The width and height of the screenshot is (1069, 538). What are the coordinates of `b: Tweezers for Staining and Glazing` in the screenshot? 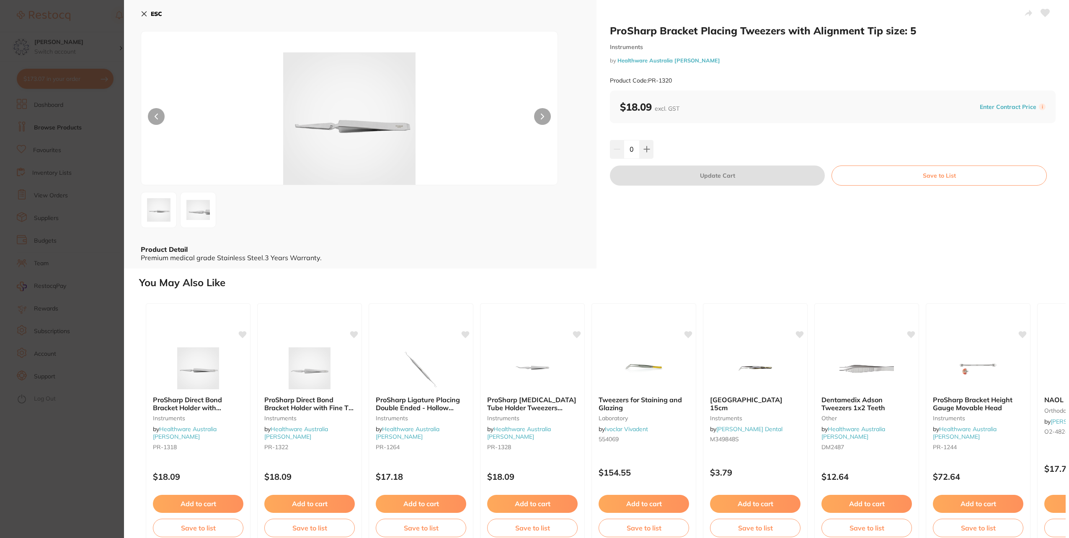 It's located at (644, 404).